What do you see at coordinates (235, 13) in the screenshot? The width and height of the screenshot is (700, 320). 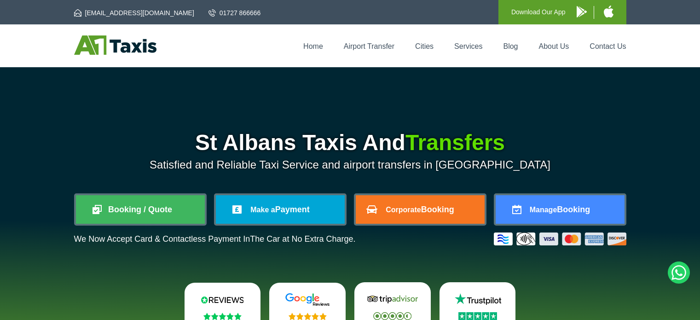 I see `a: 01727 866666` at bounding box center [235, 13].